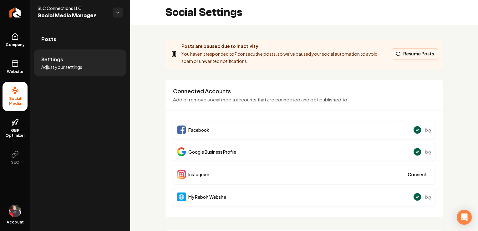  Describe the element at coordinates (304, 100) in the screenshot. I see `p: Add or remove social media accounts that are connected and get published to.` at that location.